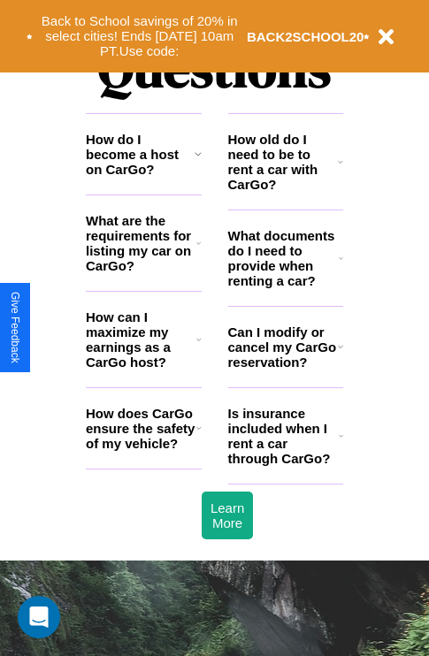 The height and width of the screenshot is (656, 429). Describe the element at coordinates (283, 436) in the screenshot. I see `h3: Is insurance included when I rent a car through CarGo?` at that location.